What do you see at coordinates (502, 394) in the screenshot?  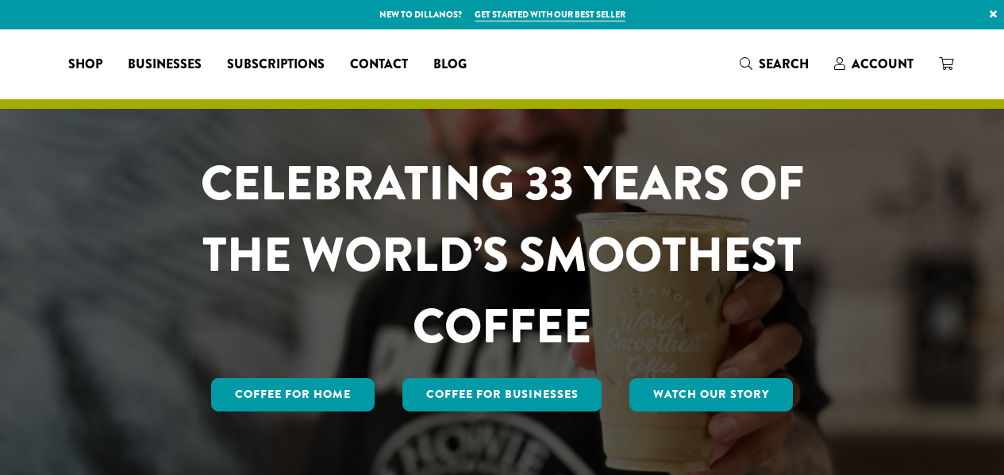 I see `a: Coffee For Businesses` at bounding box center [502, 394].